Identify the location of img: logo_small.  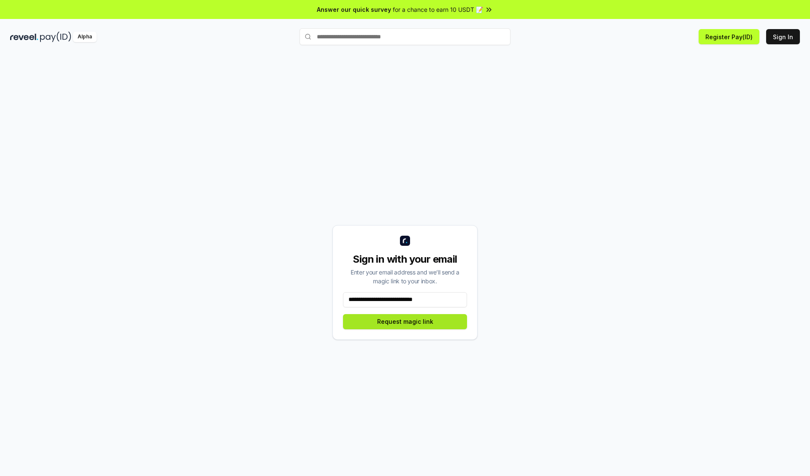
(405, 241).